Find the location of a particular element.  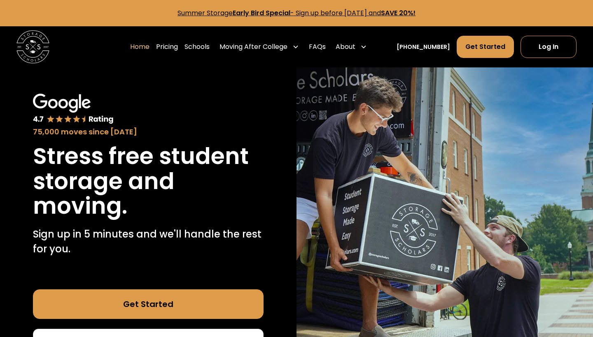

a: Log In is located at coordinates (548, 47).